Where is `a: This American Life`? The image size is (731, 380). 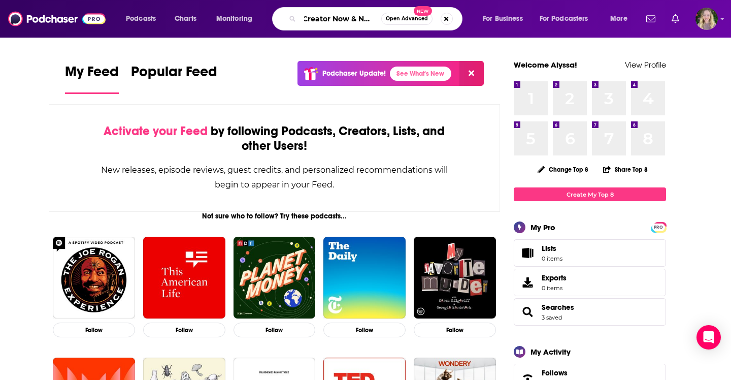 a: This American Life is located at coordinates (184, 278).